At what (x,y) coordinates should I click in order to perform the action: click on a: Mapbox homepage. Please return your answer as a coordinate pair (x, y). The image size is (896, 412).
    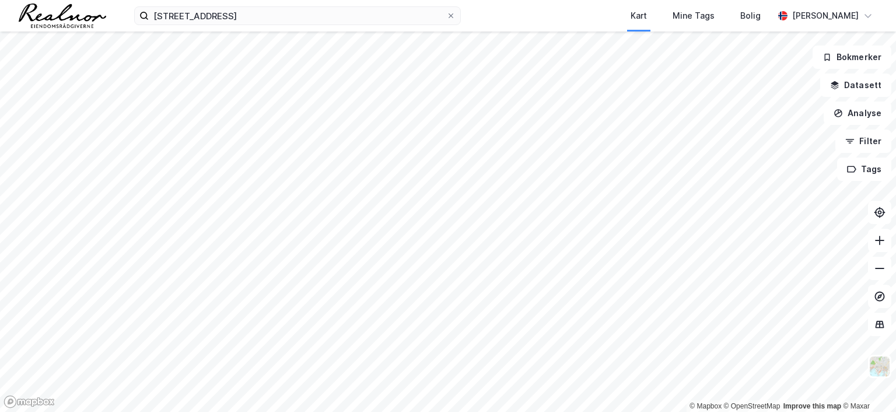
    Looking at the image, I should click on (29, 401).